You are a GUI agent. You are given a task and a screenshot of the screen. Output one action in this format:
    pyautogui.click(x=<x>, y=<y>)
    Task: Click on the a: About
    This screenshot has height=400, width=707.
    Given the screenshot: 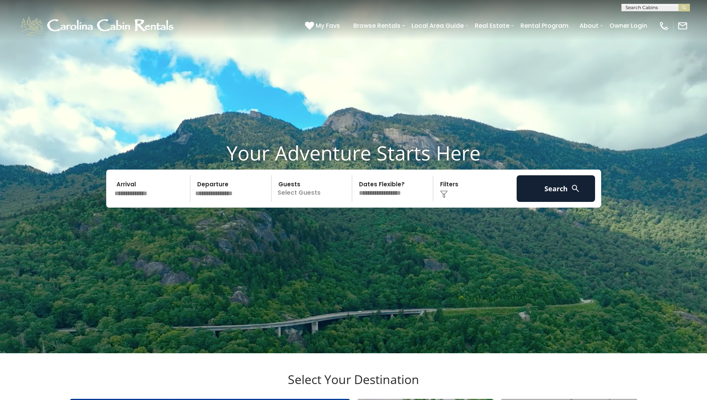 What is the action you would take?
    pyautogui.click(x=589, y=25)
    